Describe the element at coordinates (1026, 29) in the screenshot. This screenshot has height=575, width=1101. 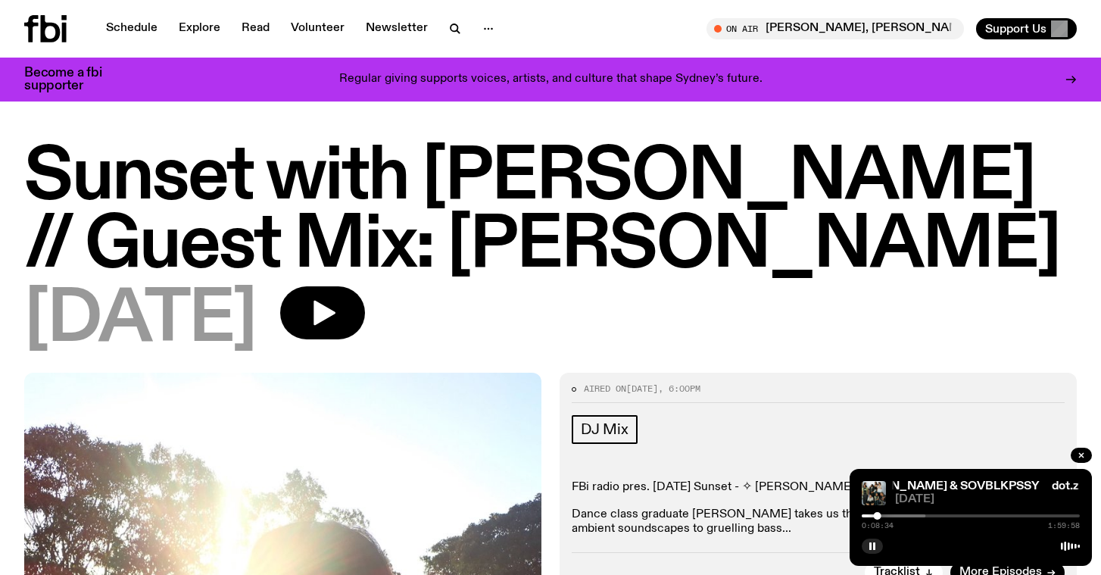
I see `button: Support Us` at that location.